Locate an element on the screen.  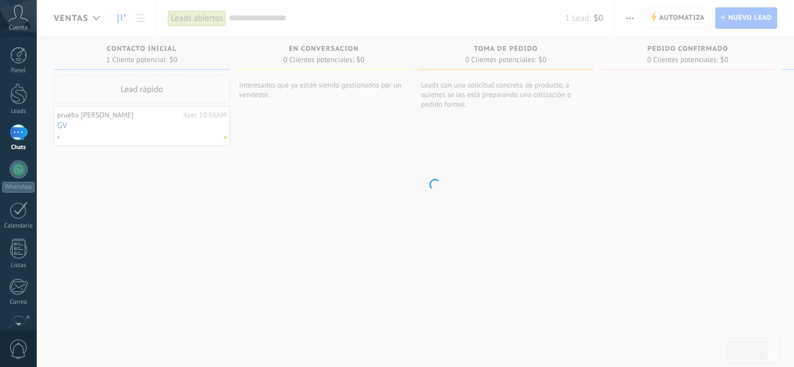
div: Panel is located at coordinates (19, 71).